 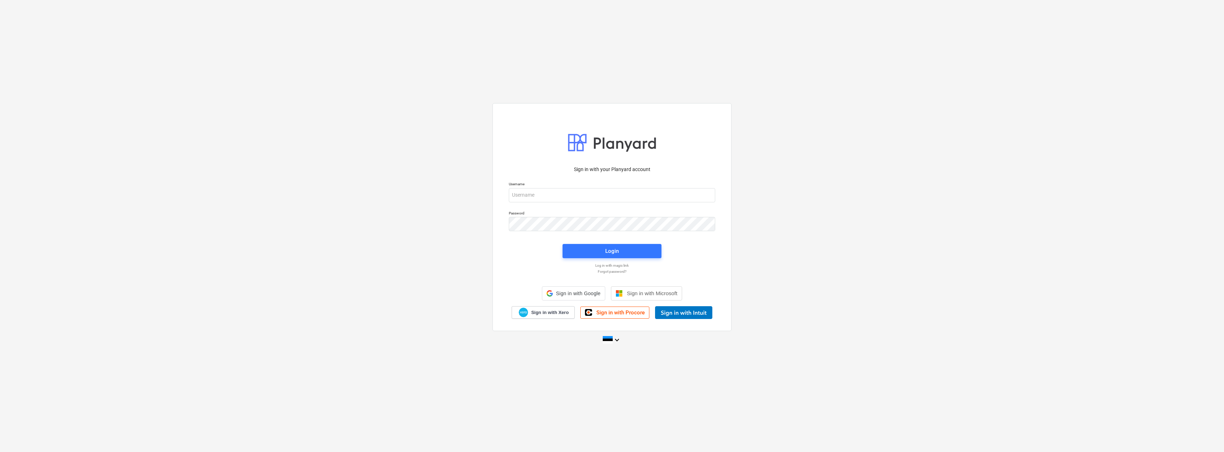 I want to click on a: Forgot password?, so click(x=612, y=271).